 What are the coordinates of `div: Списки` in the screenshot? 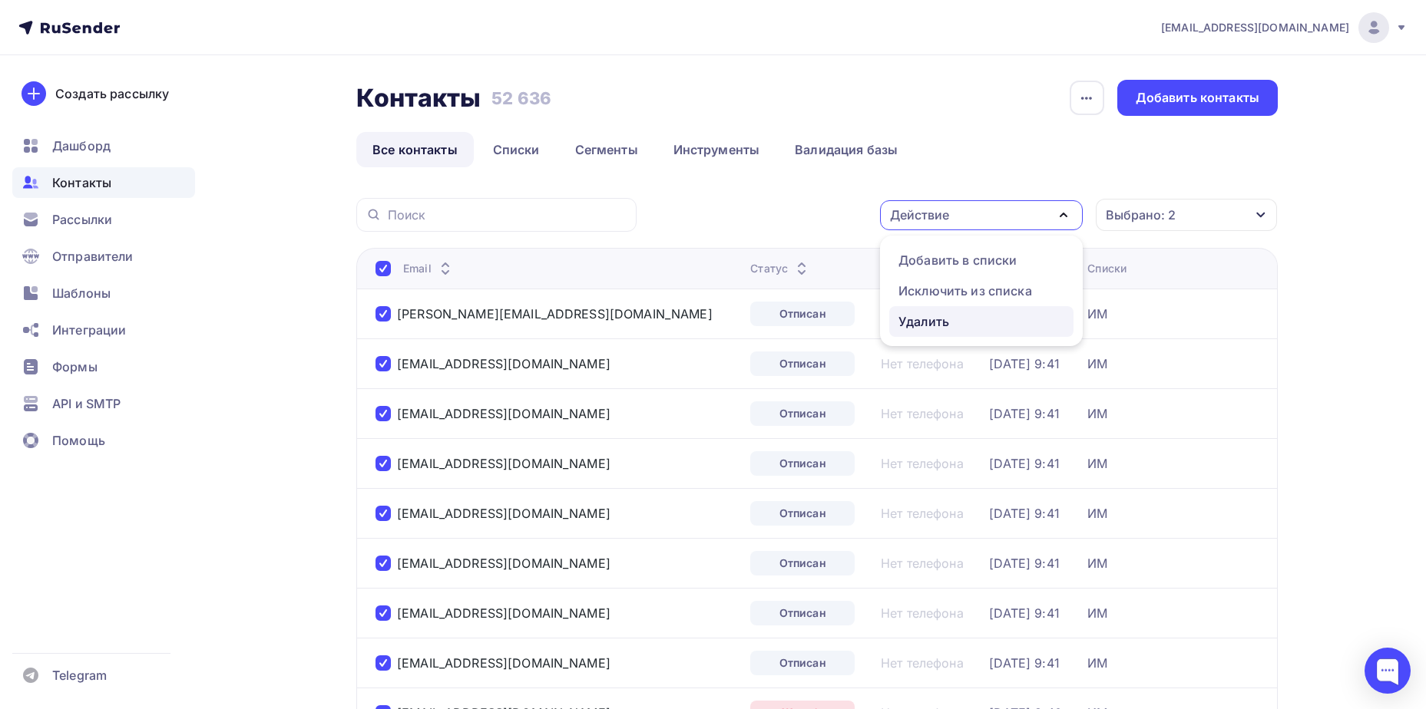 It's located at (1106, 269).